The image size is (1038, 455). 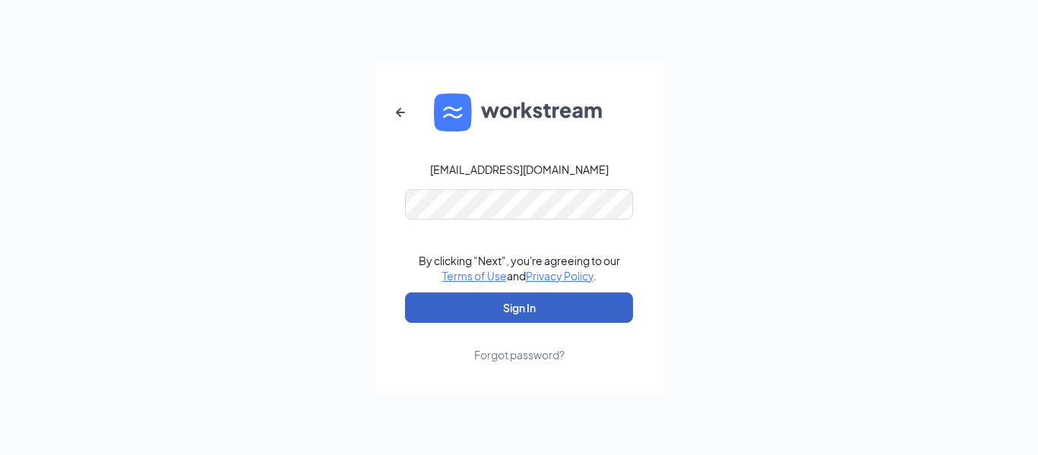 What do you see at coordinates (400, 112) in the screenshot?
I see `svg: ArrowLeftNew` at bounding box center [400, 112].